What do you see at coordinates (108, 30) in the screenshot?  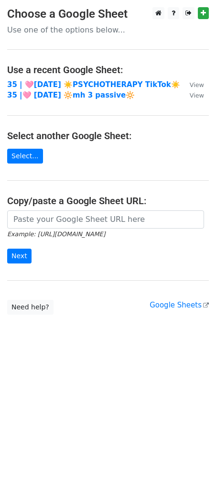 I see `p: Use one of the options below...` at bounding box center [108, 30].